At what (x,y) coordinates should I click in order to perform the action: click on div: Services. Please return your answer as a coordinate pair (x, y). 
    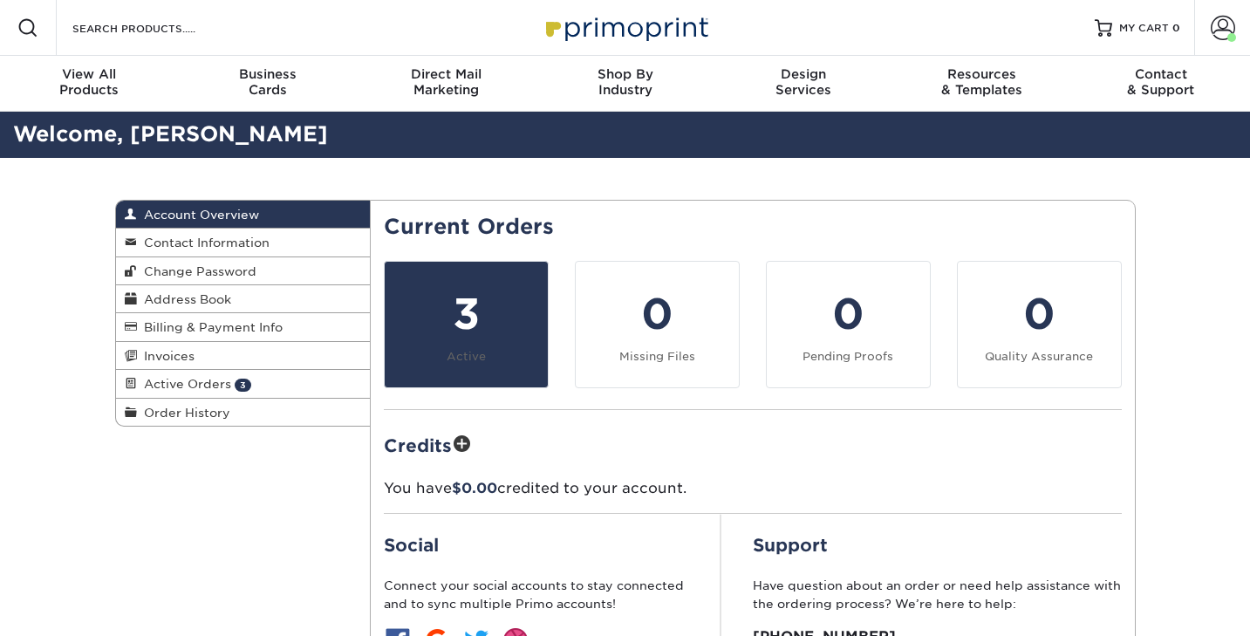
    Looking at the image, I should click on (804, 82).